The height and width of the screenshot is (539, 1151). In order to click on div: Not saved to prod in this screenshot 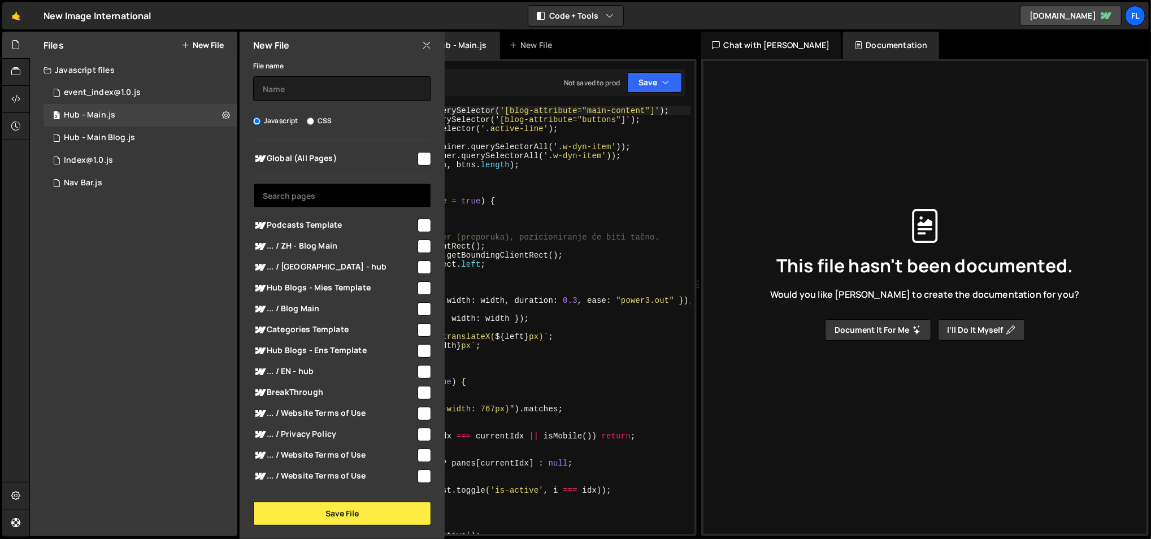, I will do `click(592, 83)`.